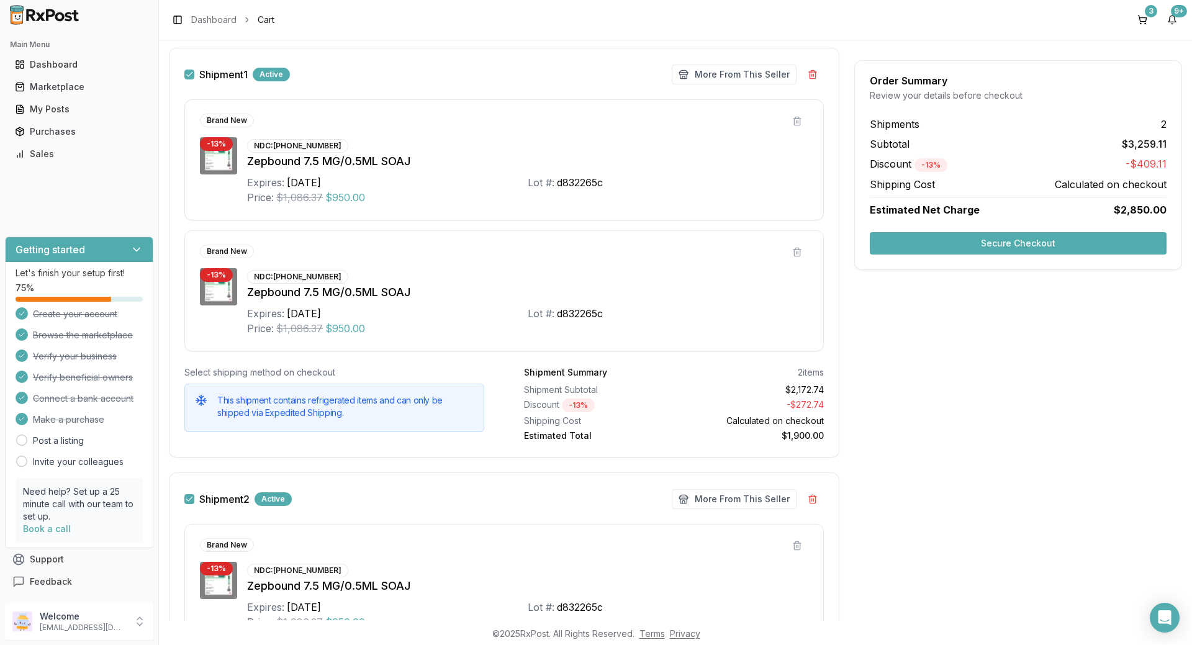 The image size is (1192, 645). Describe the element at coordinates (811, 372) in the screenshot. I see `div: 2 items` at that location.